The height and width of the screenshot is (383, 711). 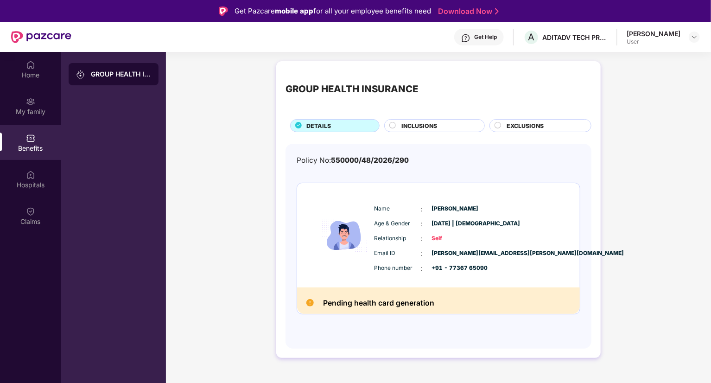 What do you see at coordinates (398, 209) in the screenshot?
I see `span: Name` at bounding box center [398, 209].